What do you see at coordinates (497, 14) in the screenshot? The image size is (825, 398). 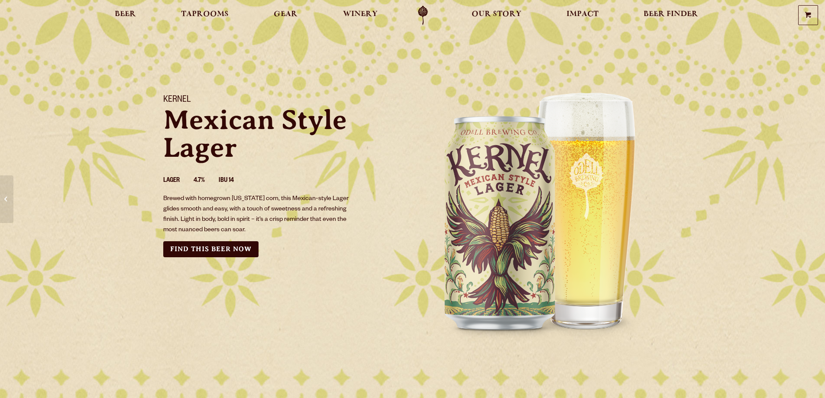 I see `span: Our Story` at bounding box center [497, 14].